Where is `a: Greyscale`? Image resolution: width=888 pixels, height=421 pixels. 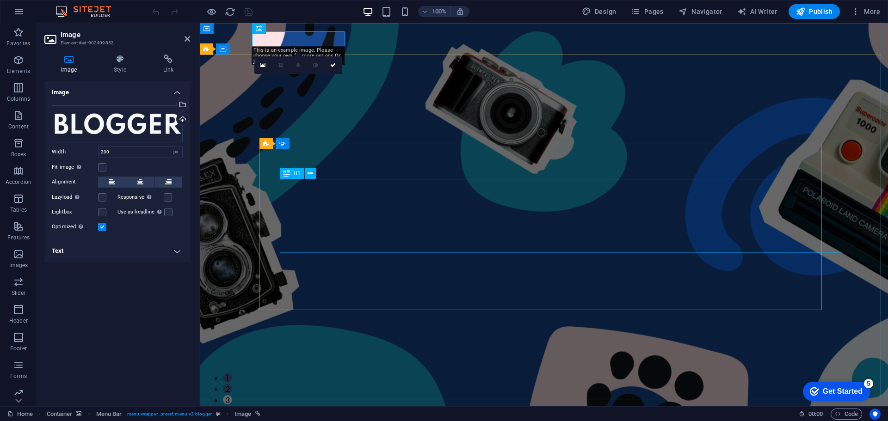
a: Greyscale is located at coordinates (316, 65).